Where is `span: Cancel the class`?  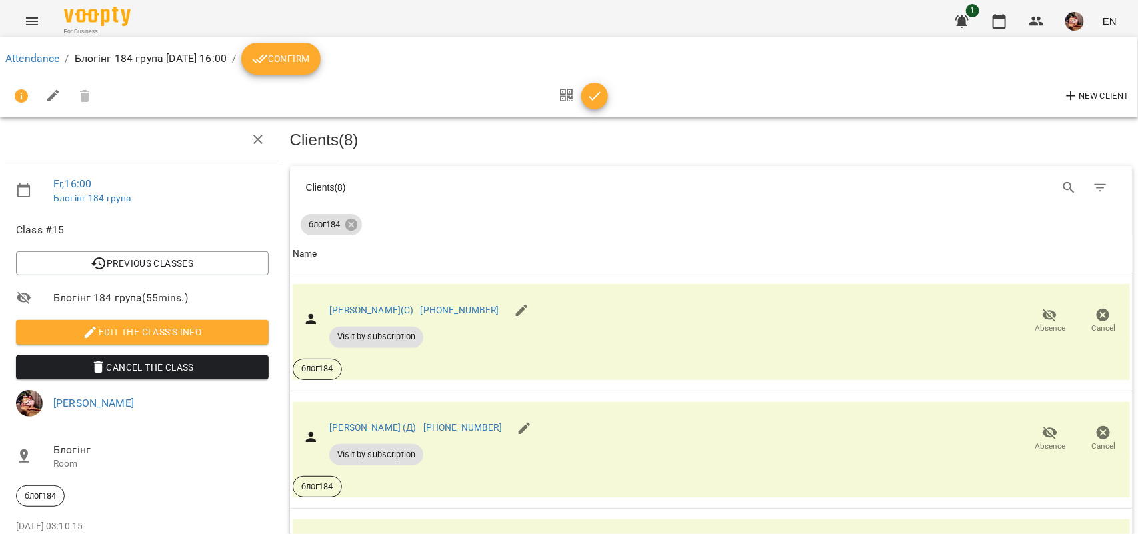 span: Cancel the class is located at coordinates (142, 367).